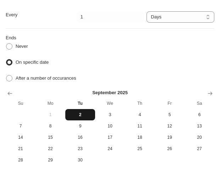 This screenshot has width=220, height=182. I want to click on th: Friday, so click(170, 104).